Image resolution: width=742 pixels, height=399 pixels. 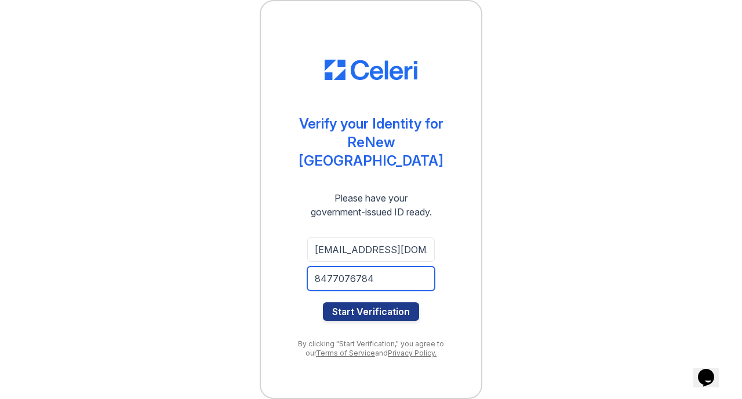 What do you see at coordinates (371, 70) in the screenshot?
I see `img: CE_Logo_Blue-a8612792a0a2168367f1c8372b55b34899dd931a85d93a1a3d3e32e68fde9ad4.png` at bounding box center [371, 70].